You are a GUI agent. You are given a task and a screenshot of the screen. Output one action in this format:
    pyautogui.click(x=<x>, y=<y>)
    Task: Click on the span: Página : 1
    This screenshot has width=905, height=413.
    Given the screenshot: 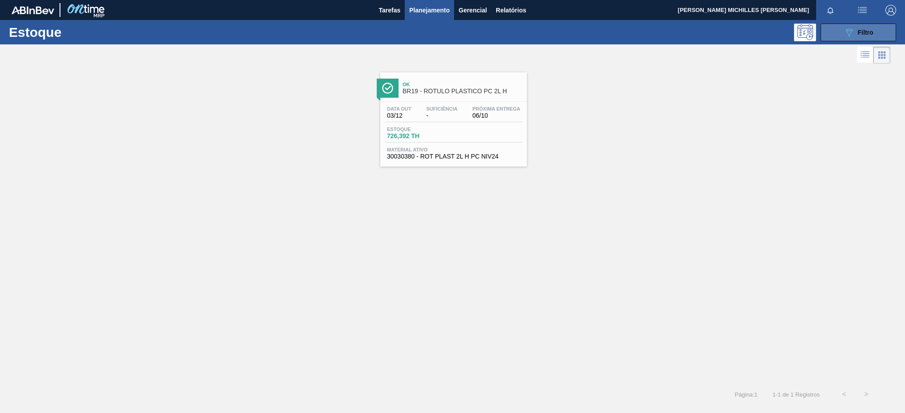 What is the action you would take?
    pyautogui.click(x=746, y=394)
    